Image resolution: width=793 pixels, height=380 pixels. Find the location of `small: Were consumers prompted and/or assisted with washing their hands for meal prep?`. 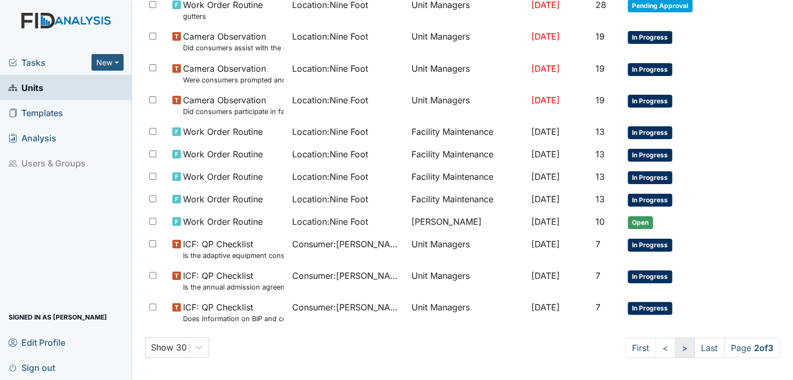

small: Were consumers prompted and/or assisted with washing their hands for meal prep? is located at coordinates (233, 80).